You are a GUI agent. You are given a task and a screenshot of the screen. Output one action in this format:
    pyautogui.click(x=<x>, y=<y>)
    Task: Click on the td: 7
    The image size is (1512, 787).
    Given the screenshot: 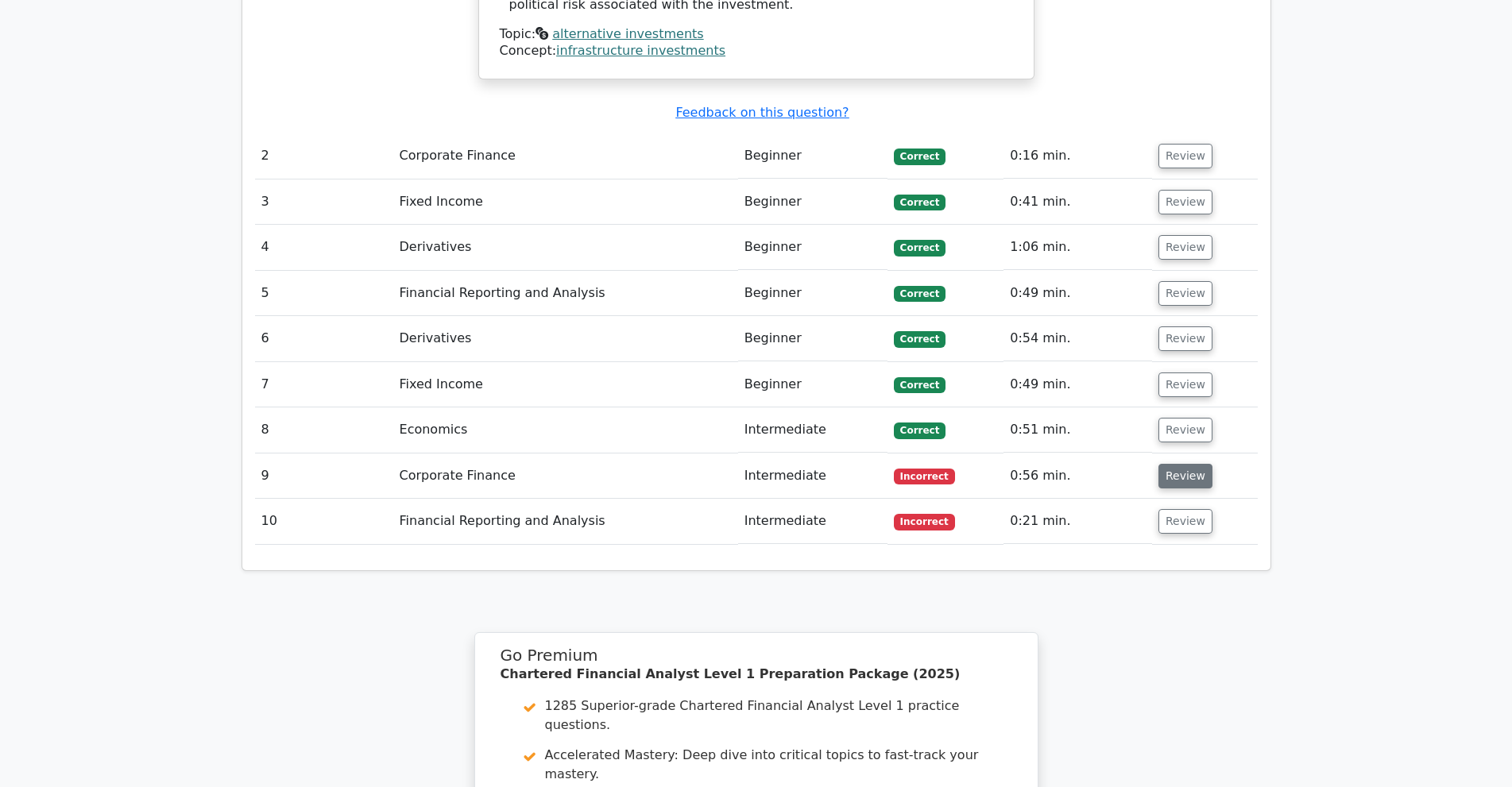 What is the action you would take?
    pyautogui.click(x=324, y=385)
    